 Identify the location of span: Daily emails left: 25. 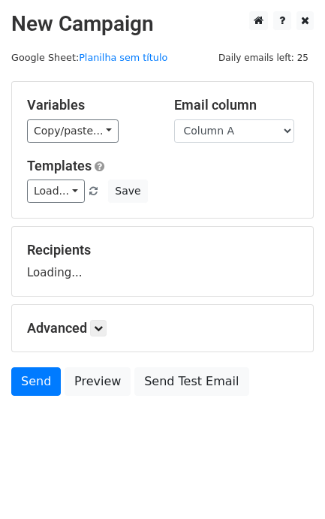
(264, 58).